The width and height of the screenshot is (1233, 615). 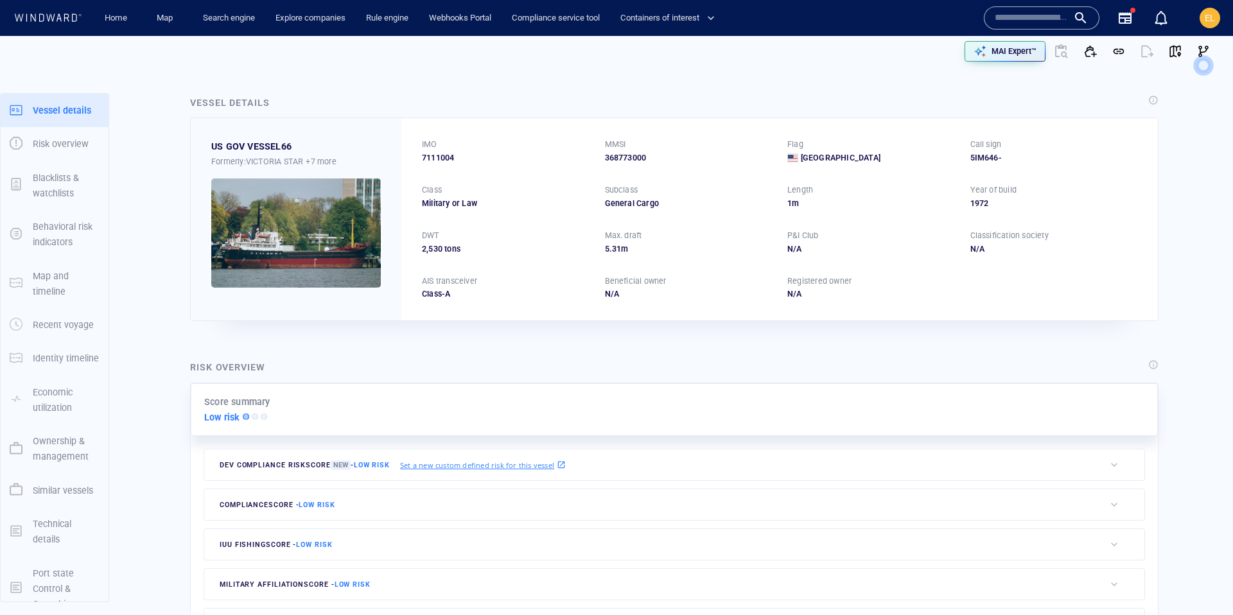 What do you see at coordinates (55, 358) in the screenshot?
I see `button: Identity timeline` at bounding box center [55, 358].